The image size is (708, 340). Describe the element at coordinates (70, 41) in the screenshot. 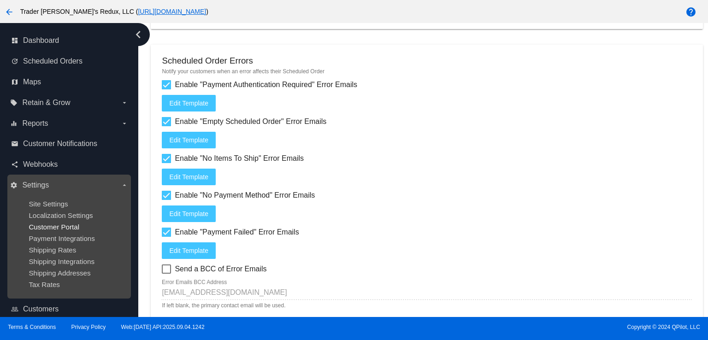

I see `a: dashboard Dashboard` at that location.